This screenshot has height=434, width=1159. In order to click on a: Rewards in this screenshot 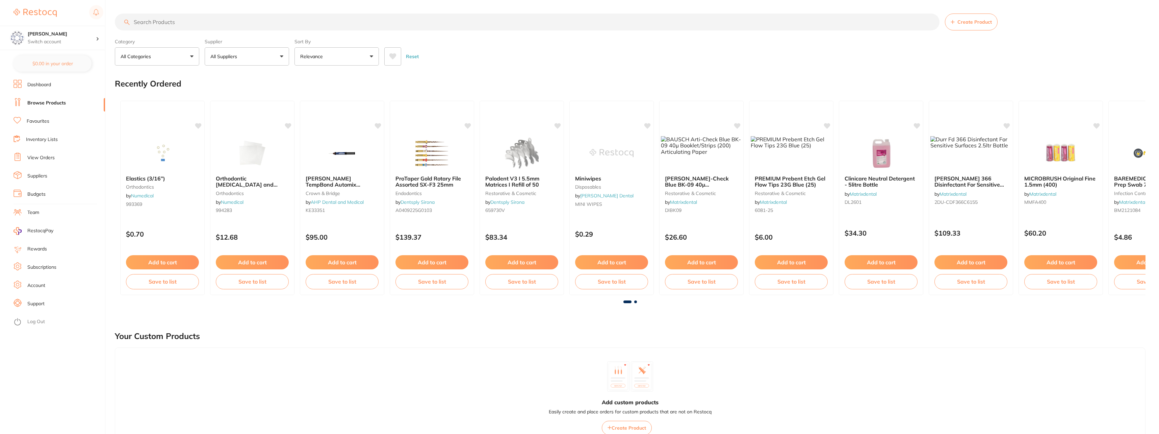, I will do `click(37, 249)`.